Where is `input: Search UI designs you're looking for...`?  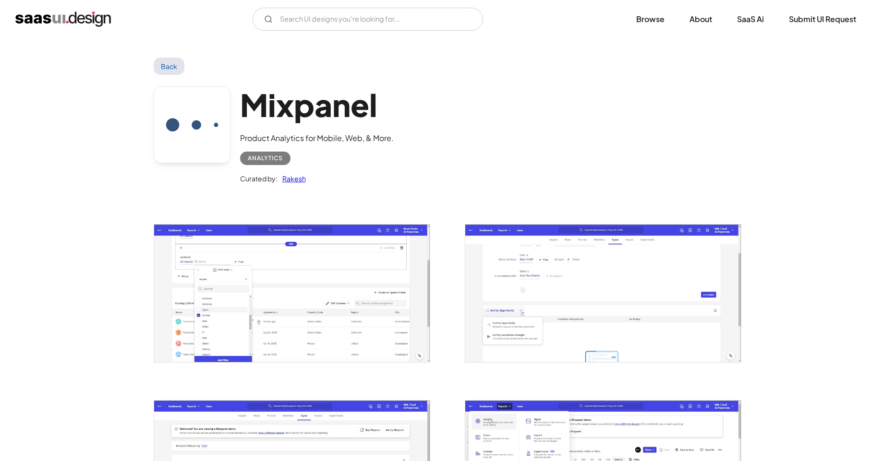
input: Search UI designs you're looking for... is located at coordinates (368, 19).